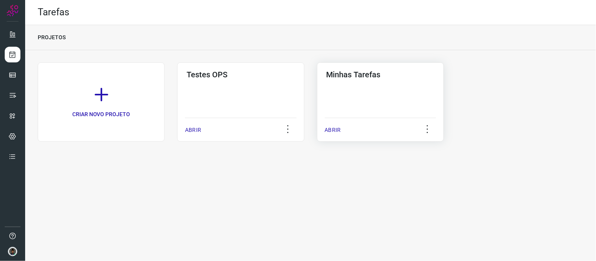  I want to click on h3: Testes OPS, so click(241, 75).